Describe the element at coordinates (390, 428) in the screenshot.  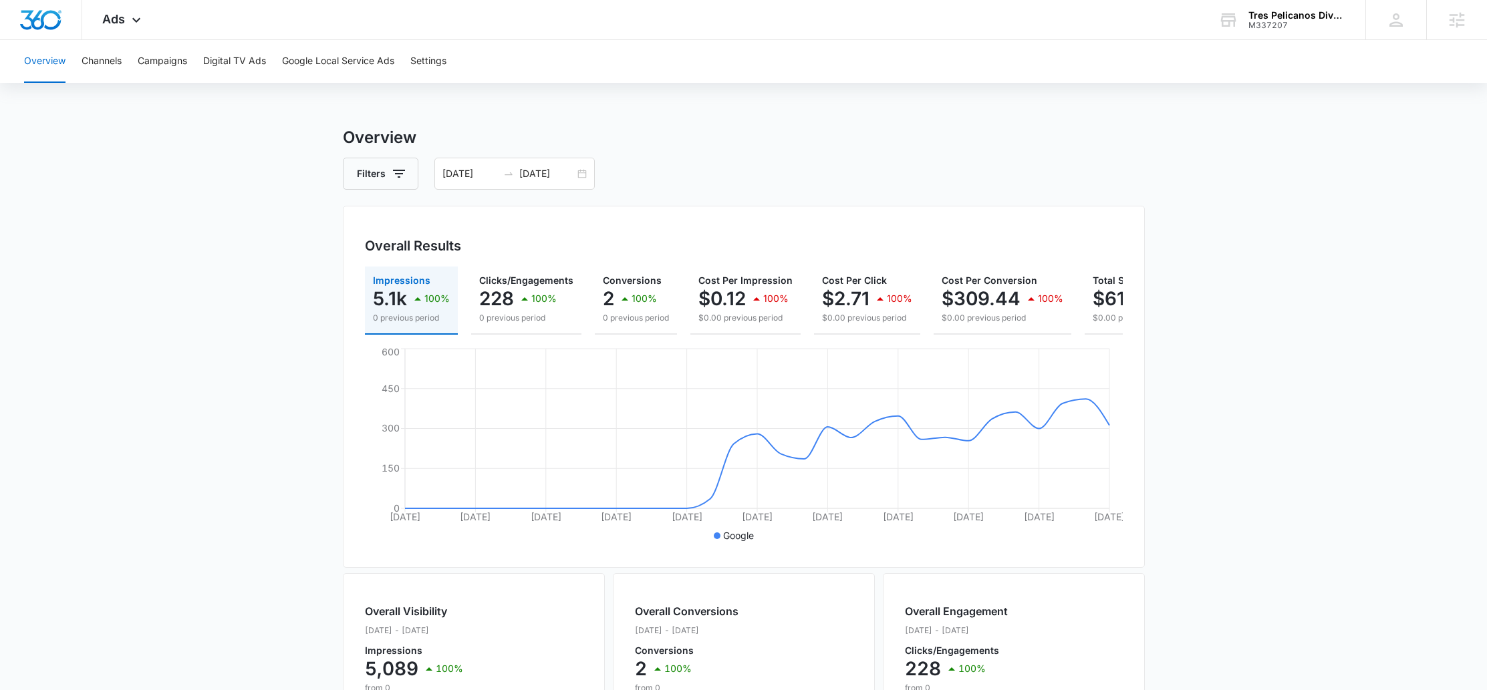
I see `tspan: 300` at that location.